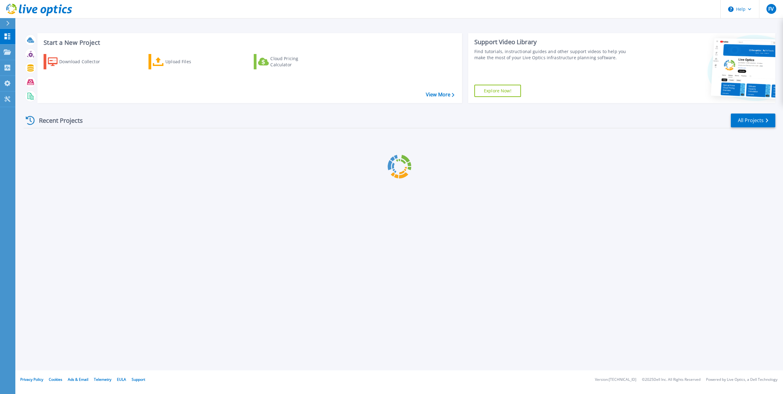 This screenshot has height=394, width=783. Describe the element at coordinates (190, 62) in the screenshot. I see `div: Upload Files` at that location.